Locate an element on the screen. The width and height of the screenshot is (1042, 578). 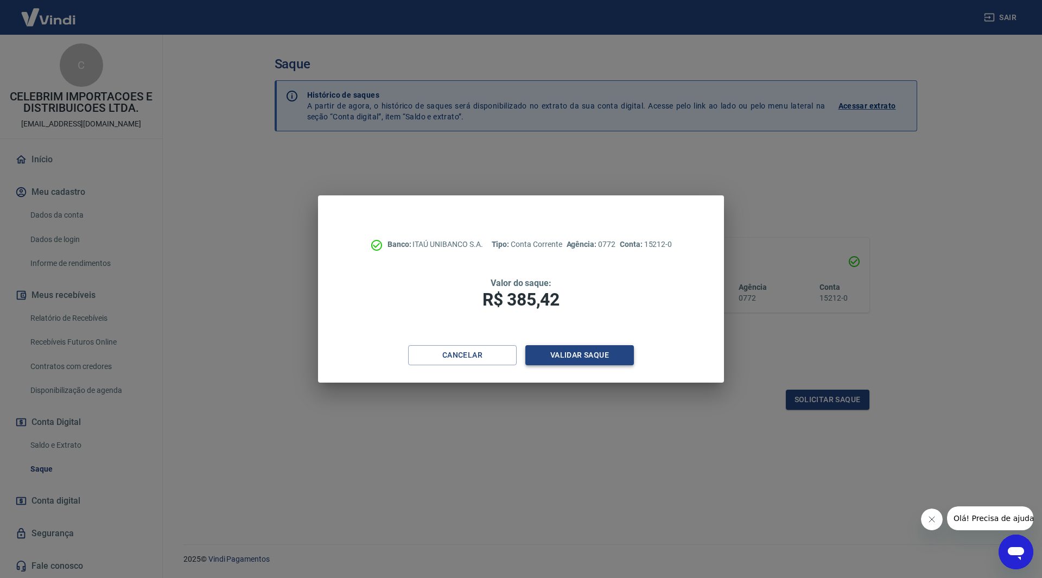
p: 0772 is located at coordinates (591, 244).